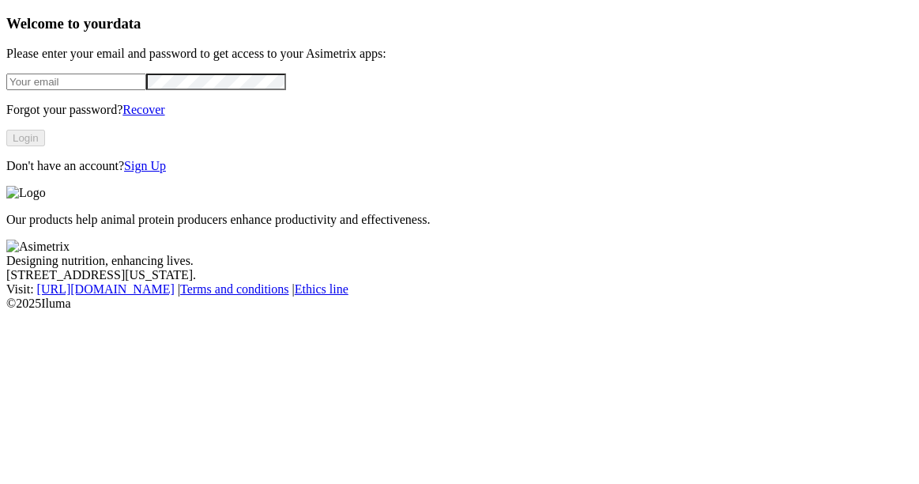  What do you see at coordinates (459, 166) in the screenshot?
I see `p: Don't have an account?` at bounding box center [459, 166].